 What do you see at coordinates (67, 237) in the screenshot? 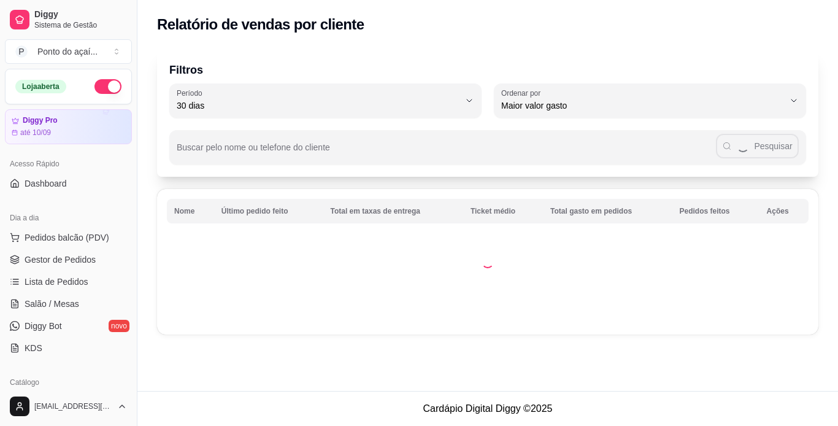
I see `span: Pedidos balcão (PDV)` at bounding box center [67, 237].